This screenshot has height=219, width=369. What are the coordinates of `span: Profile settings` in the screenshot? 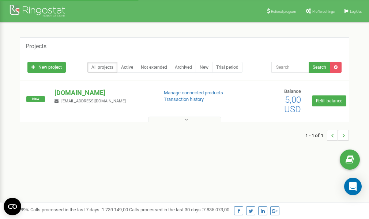 It's located at (323, 11).